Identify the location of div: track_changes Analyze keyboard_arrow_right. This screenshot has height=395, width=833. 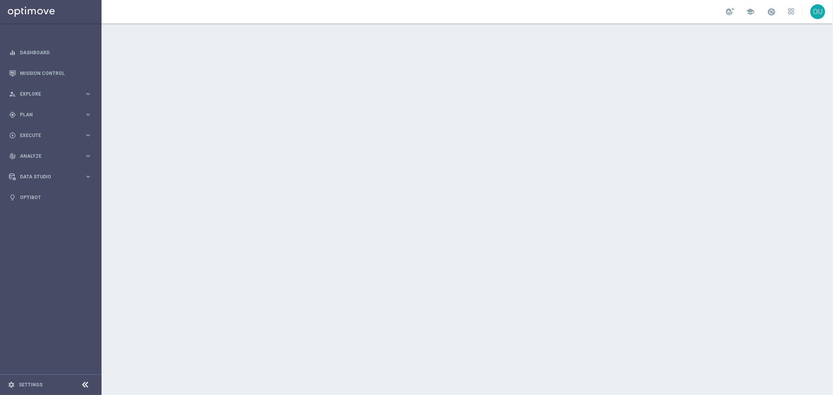
(50, 156).